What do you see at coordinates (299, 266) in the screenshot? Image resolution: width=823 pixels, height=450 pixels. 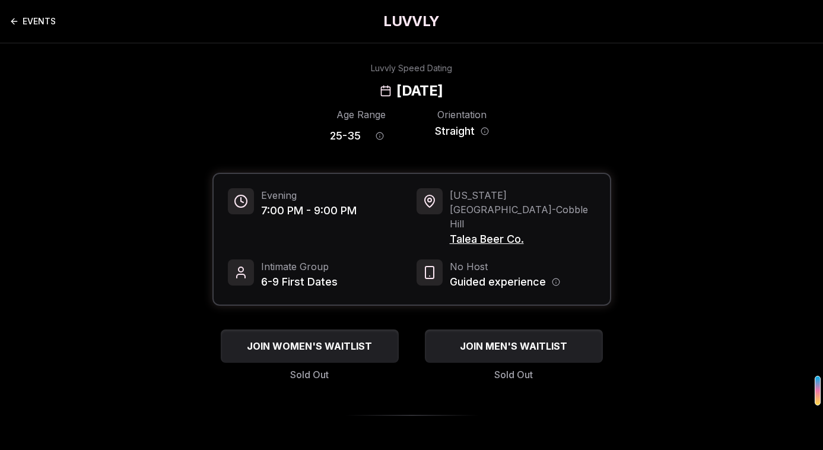 I see `span: Intimate Group` at bounding box center [299, 266].